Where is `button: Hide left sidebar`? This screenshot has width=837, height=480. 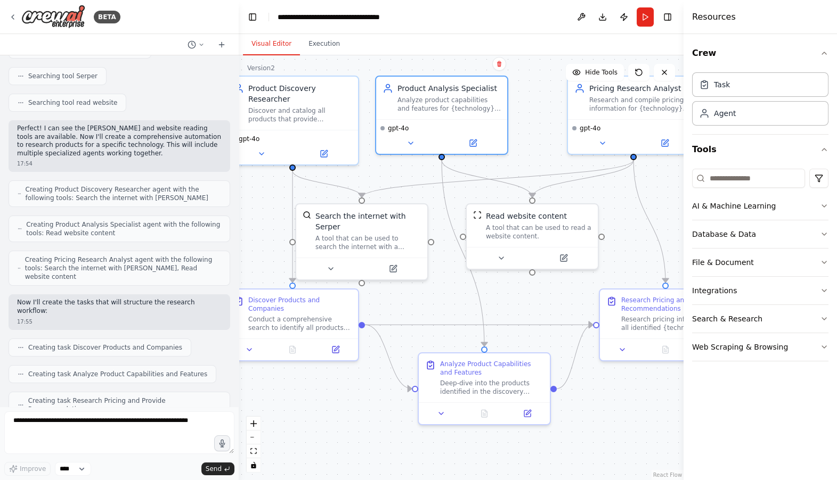 button: Hide left sidebar is located at coordinates (252, 17).